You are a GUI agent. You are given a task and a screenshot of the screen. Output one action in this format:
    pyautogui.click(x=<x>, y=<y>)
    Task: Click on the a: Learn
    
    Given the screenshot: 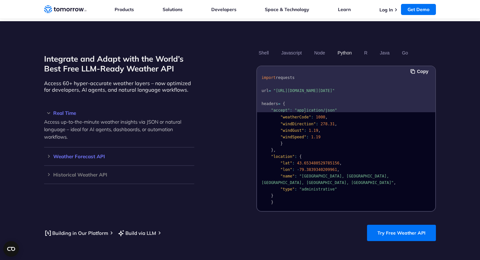 What is the action you would take?
    pyautogui.click(x=344, y=9)
    